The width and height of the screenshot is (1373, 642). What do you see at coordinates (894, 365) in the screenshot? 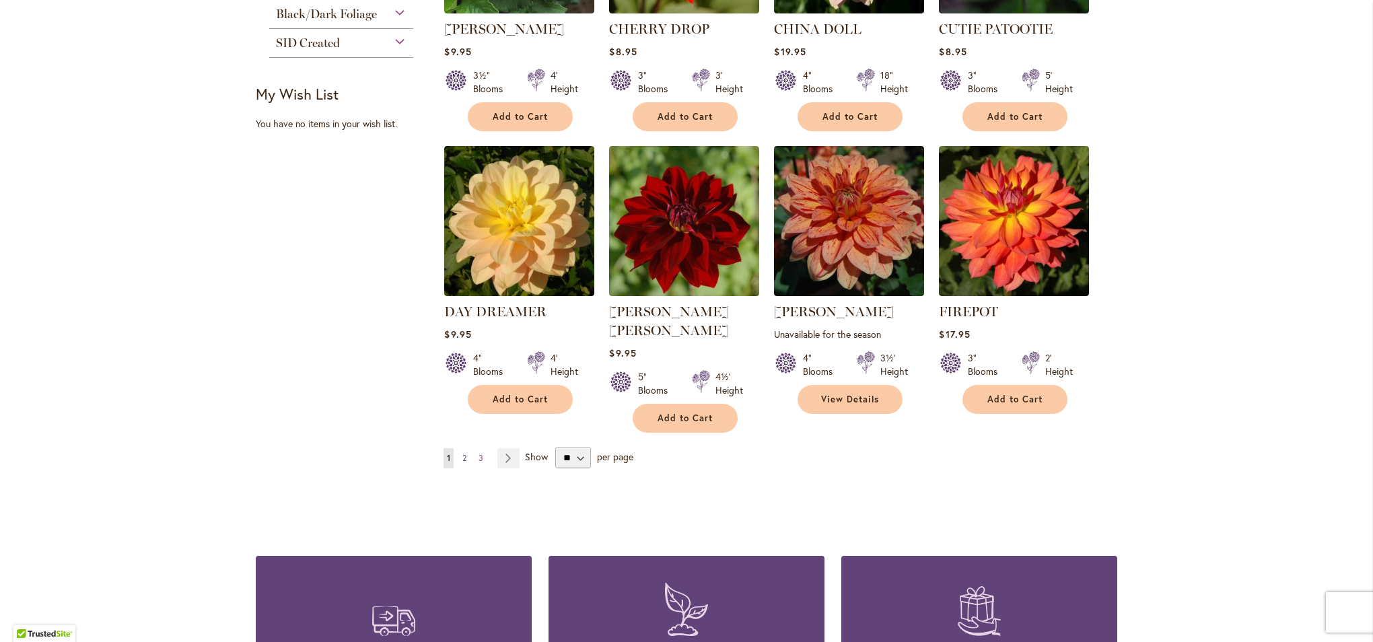
I see `div: 3½' Height` at bounding box center [894, 365].